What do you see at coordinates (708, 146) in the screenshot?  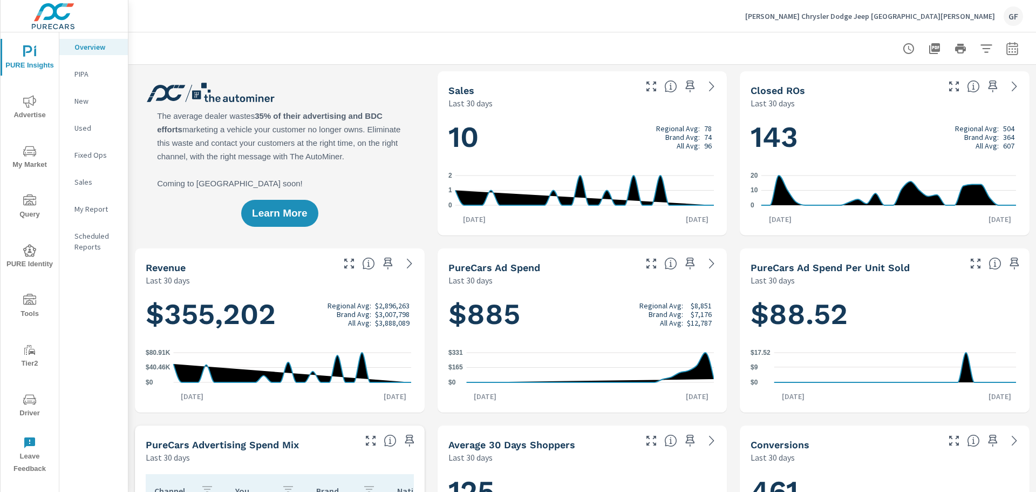 I see `p: 96` at bounding box center [708, 146].